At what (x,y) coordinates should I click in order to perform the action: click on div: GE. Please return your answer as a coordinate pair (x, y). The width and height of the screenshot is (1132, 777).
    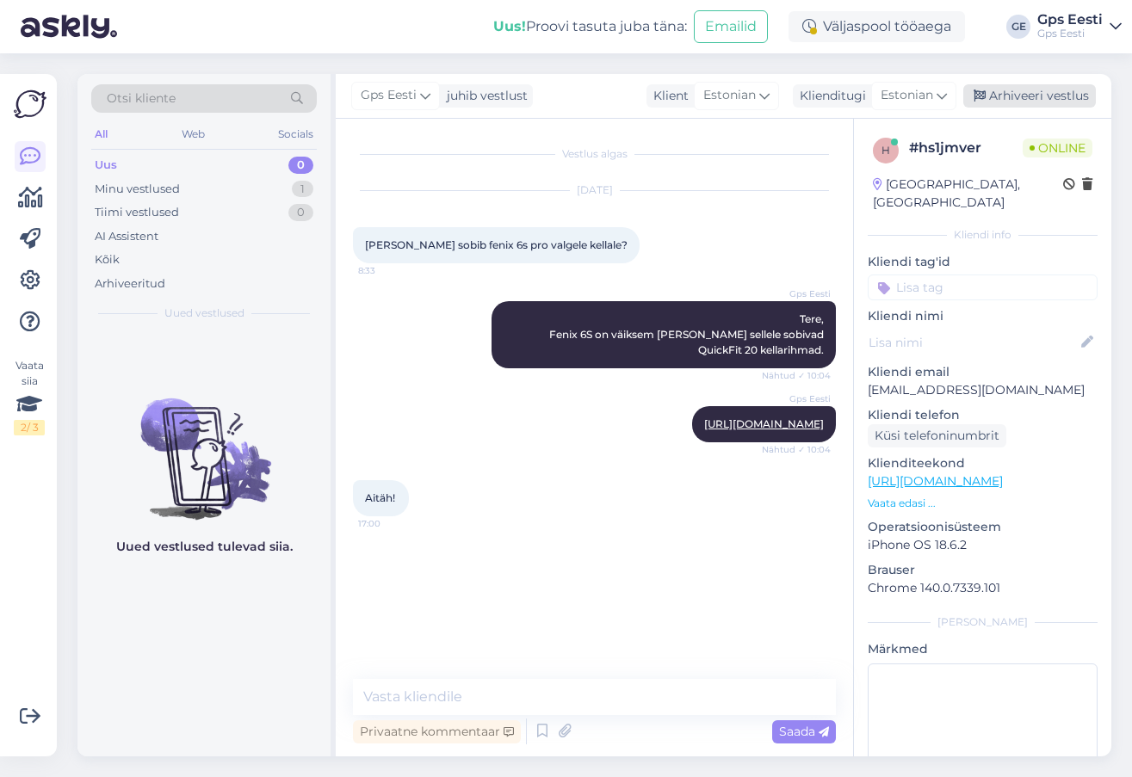
    Looking at the image, I should click on (1018, 27).